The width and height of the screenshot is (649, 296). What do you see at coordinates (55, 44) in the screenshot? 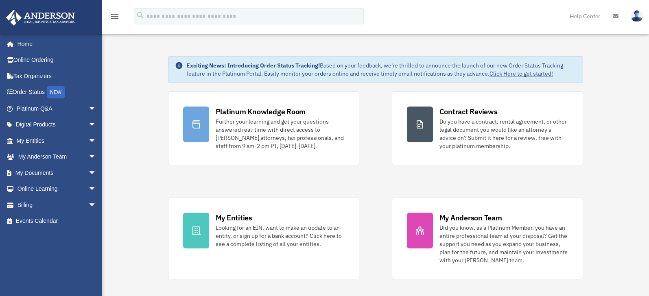
I see `a: Home` at bounding box center [55, 44].